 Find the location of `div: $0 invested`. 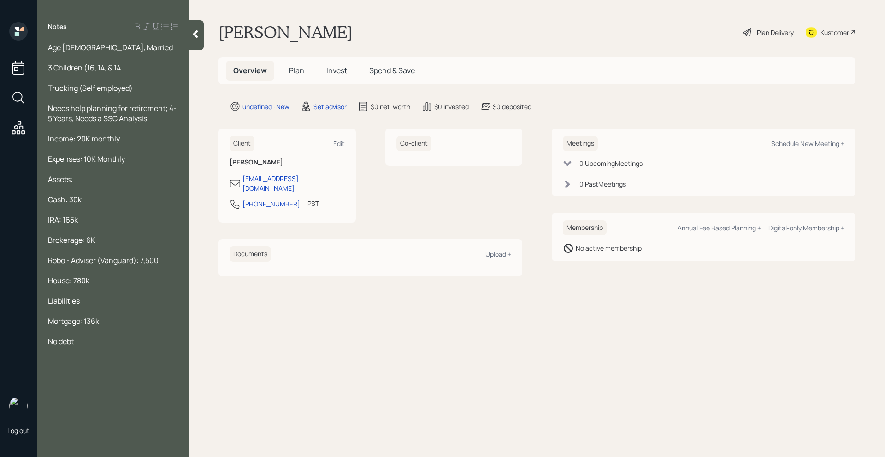

div: $0 invested is located at coordinates (451, 107).